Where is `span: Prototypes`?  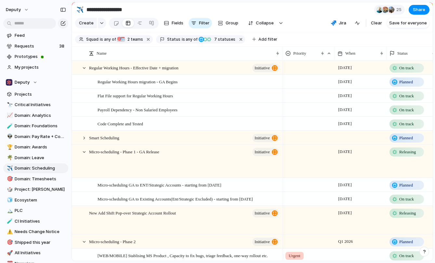 span: Prototypes is located at coordinates (40, 57).